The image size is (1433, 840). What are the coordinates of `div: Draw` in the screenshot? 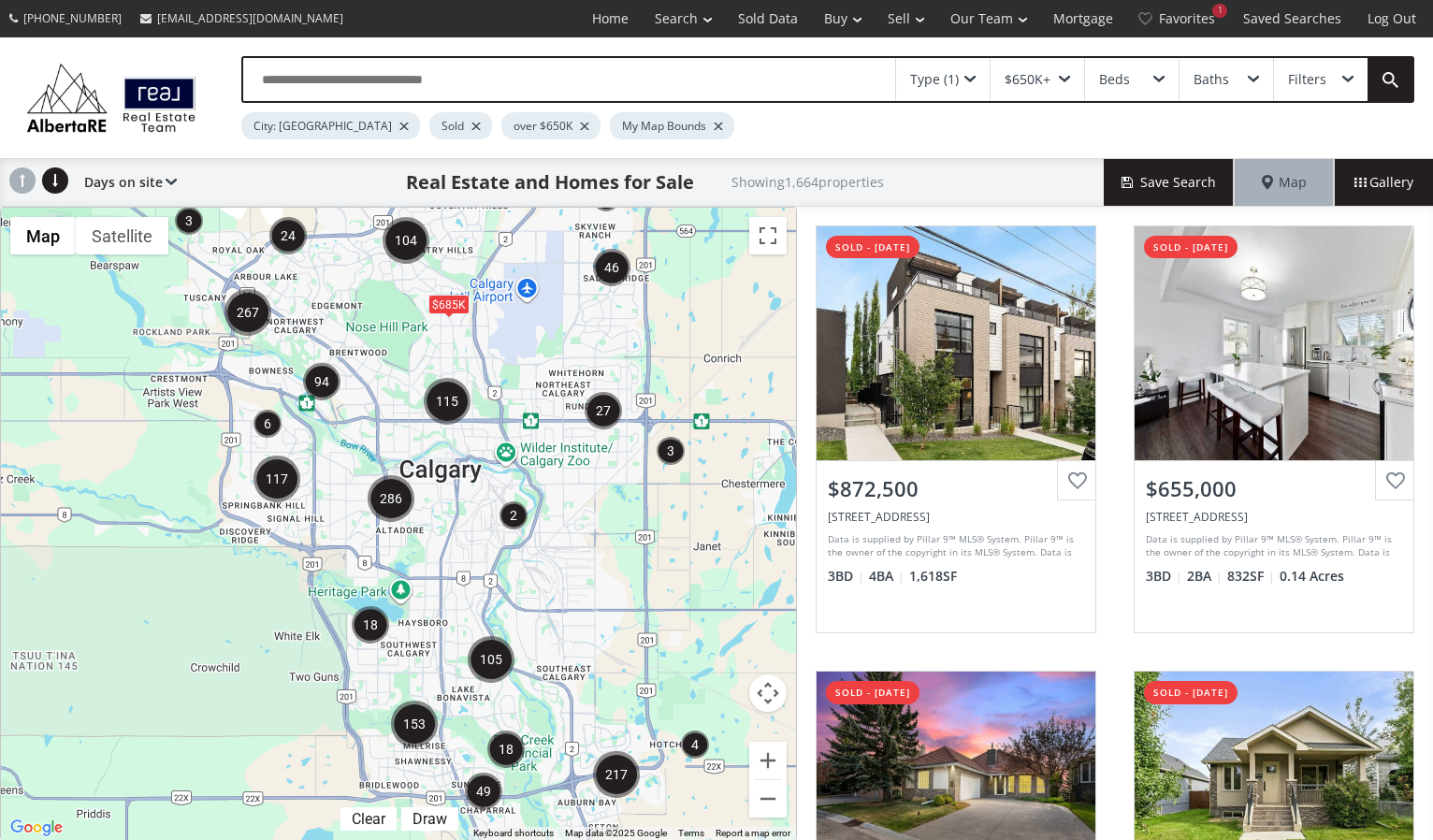 It's located at (429, 819).